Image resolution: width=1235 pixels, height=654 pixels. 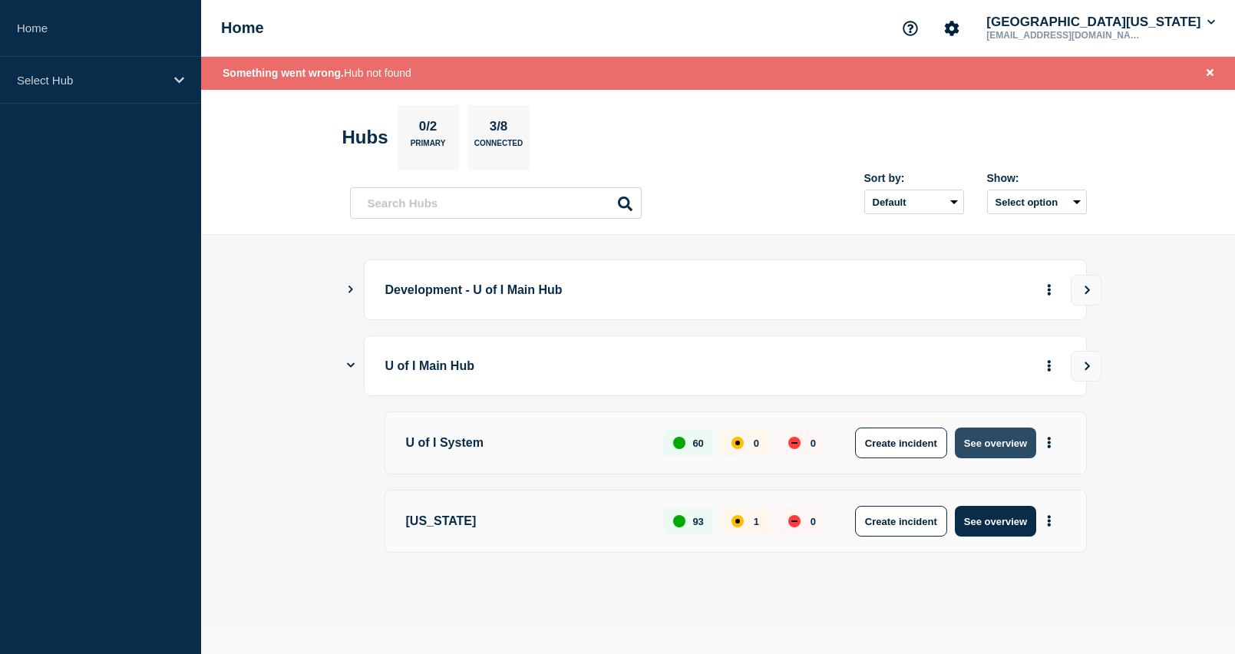 What do you see at coordinates (914, 202) in the screenshot?
I see `select: Sort by` at bounding box center [914, 202].